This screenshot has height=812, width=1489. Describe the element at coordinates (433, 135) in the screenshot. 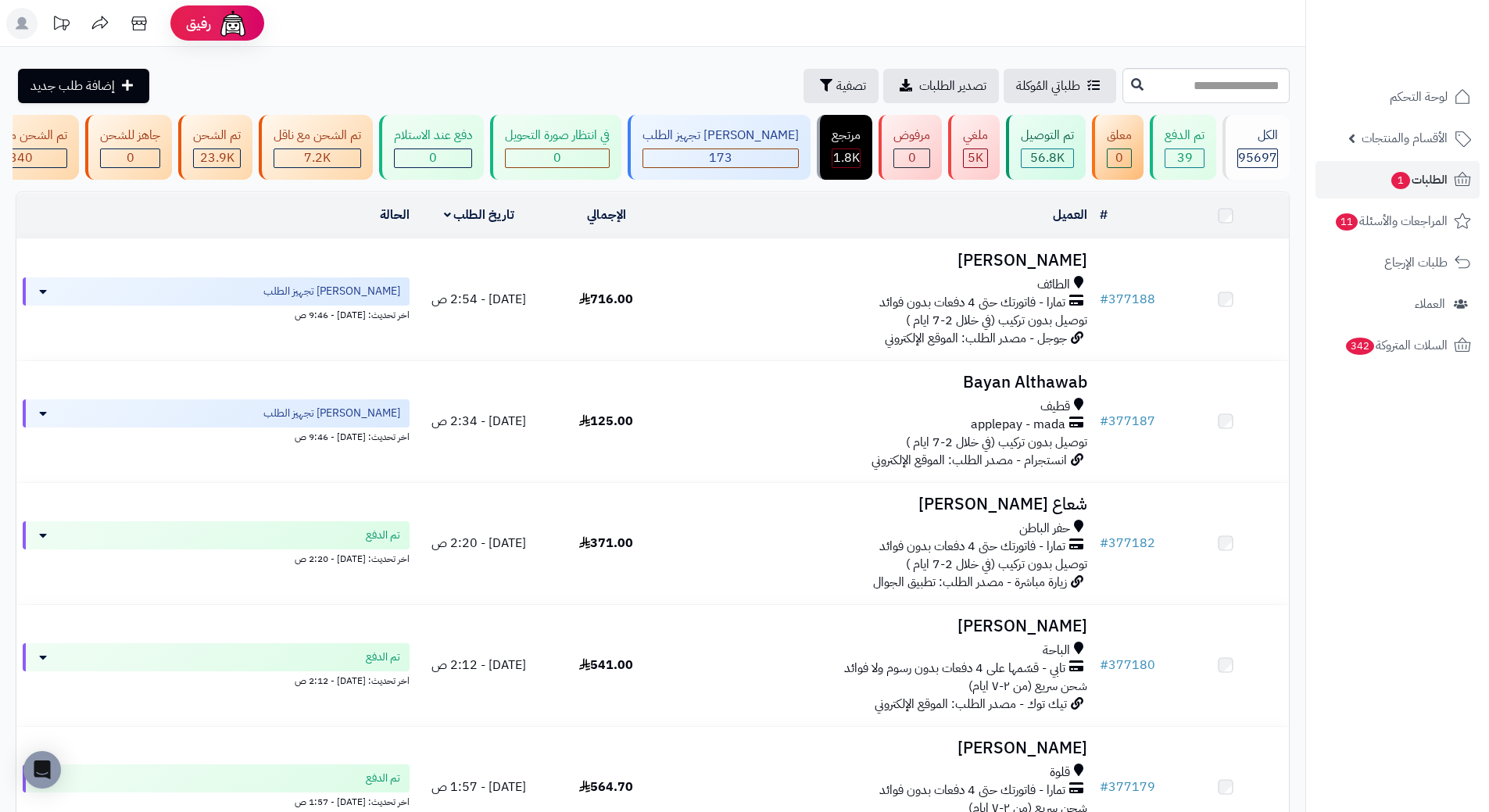

I see `div: دفع عند الاستلام` at that location.